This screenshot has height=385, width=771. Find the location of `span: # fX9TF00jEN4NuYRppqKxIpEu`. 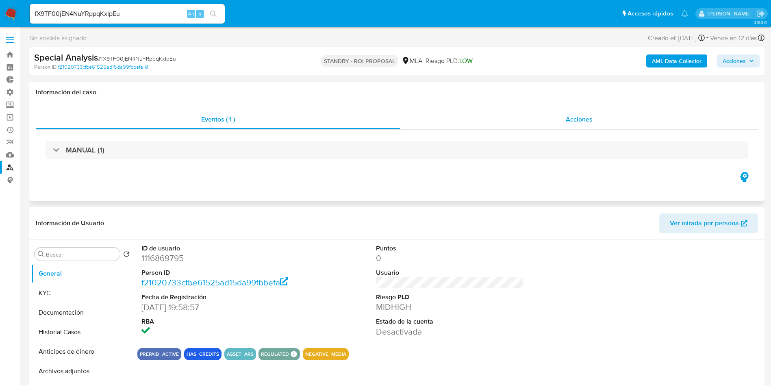

span: # fX9TF00jEN4NuYRppqKxIpEu is located at coordinates (137, 59).